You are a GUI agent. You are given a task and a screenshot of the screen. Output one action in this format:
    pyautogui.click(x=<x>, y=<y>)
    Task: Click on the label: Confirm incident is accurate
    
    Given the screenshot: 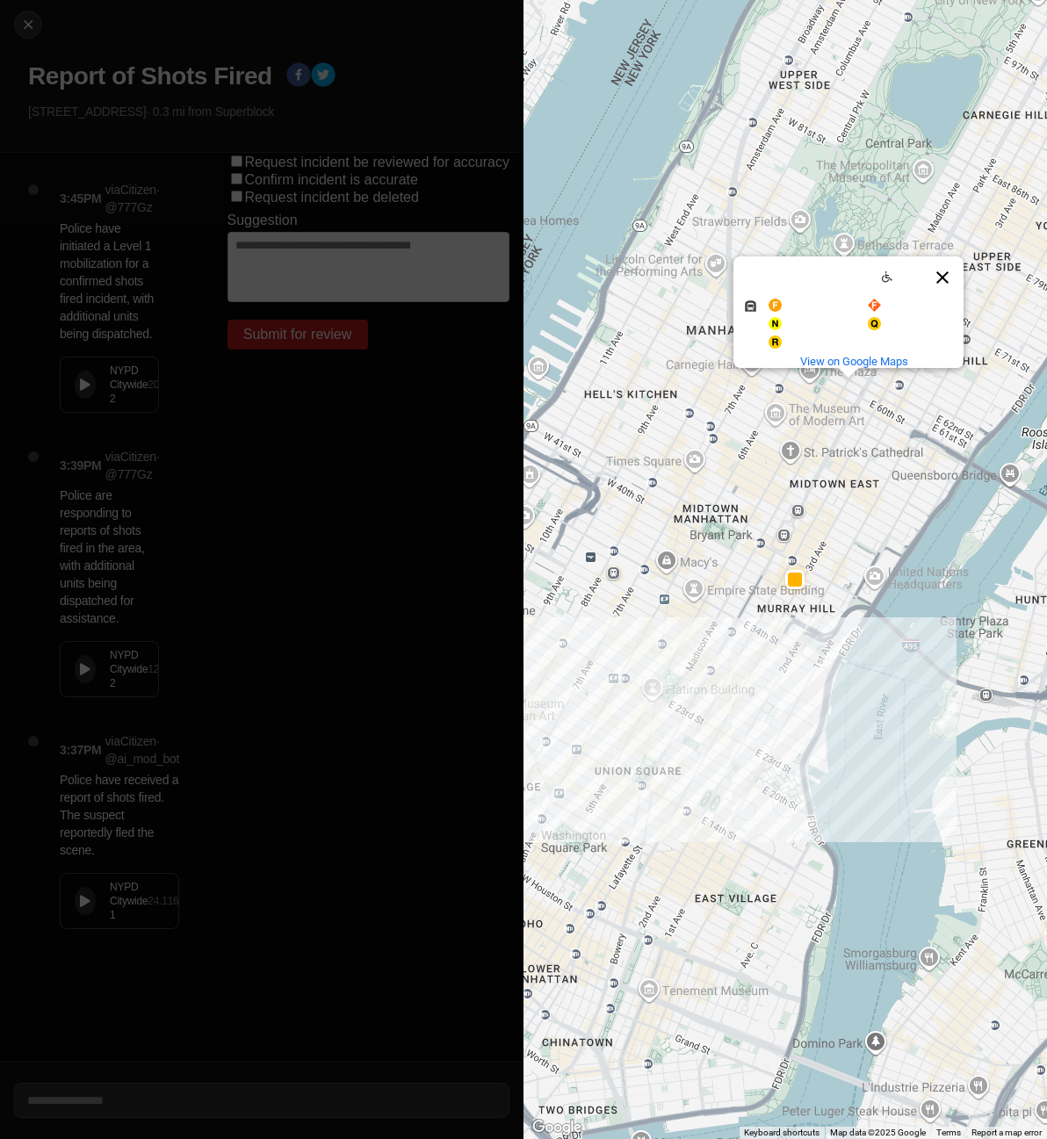 What is the action you would take?
    pyautogui.click(x=331, y=179)
    